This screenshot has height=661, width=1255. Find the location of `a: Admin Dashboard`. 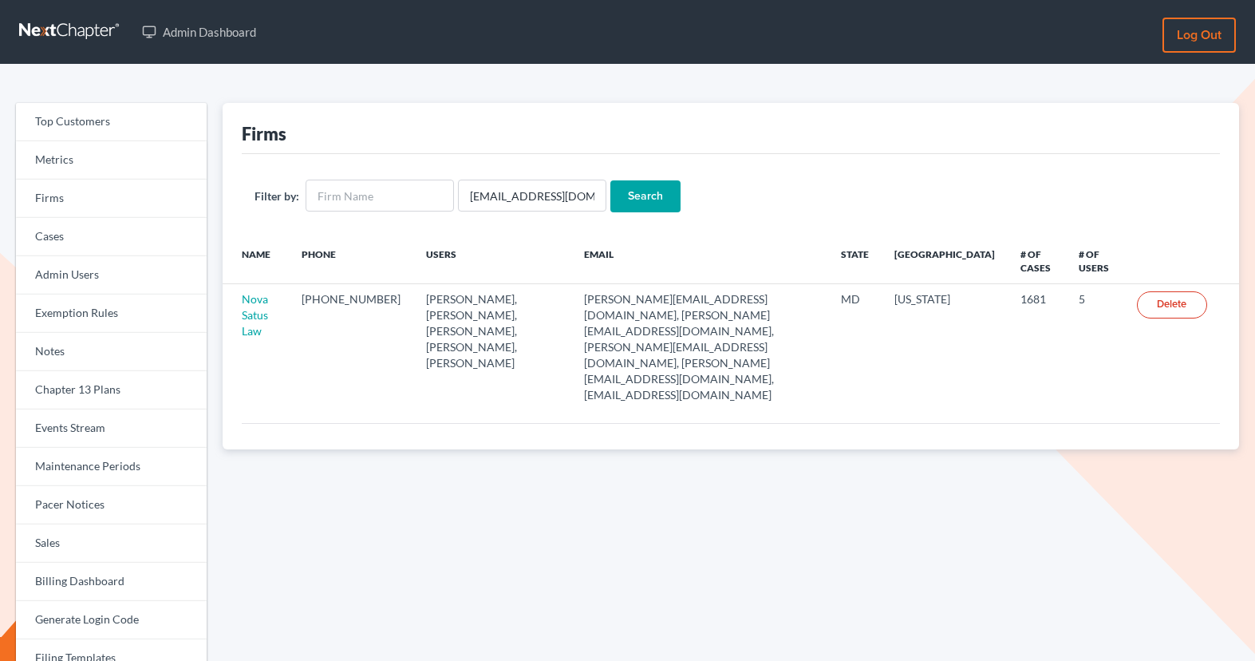

a: Admin Dashboard is located at coordinates (199, 32).